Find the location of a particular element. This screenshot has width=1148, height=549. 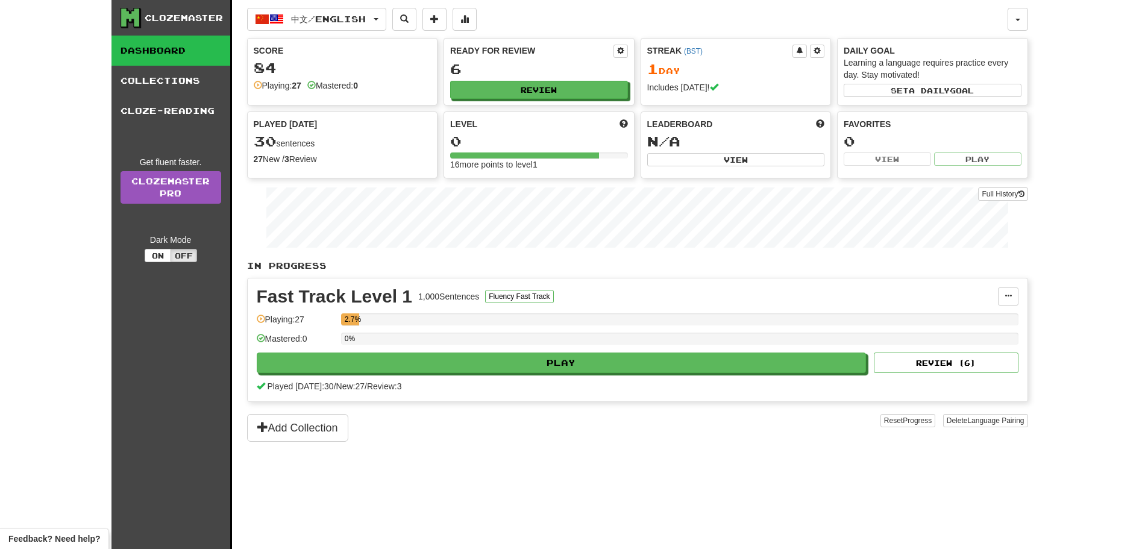

span: 30 is located at coordinates (265, 141).